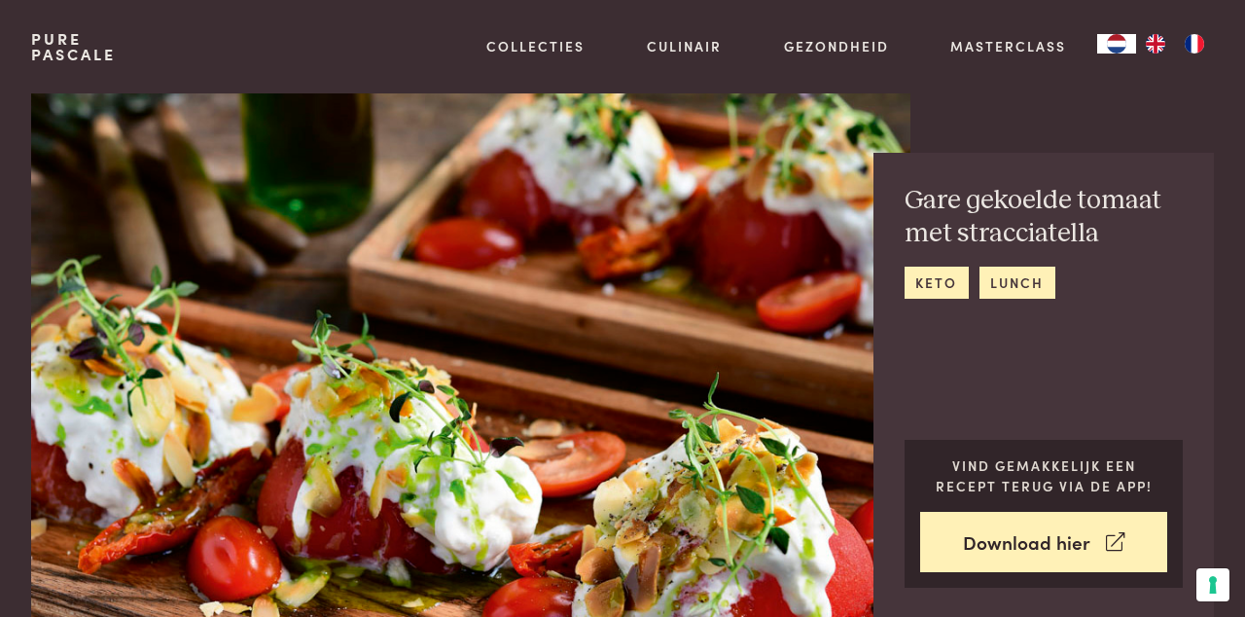 This screenshot has width=1245, height=617. What do you see at coordinates (73, 47) in the screenshot?
I see `a: PurePascale` at bounding box center [73, 47].